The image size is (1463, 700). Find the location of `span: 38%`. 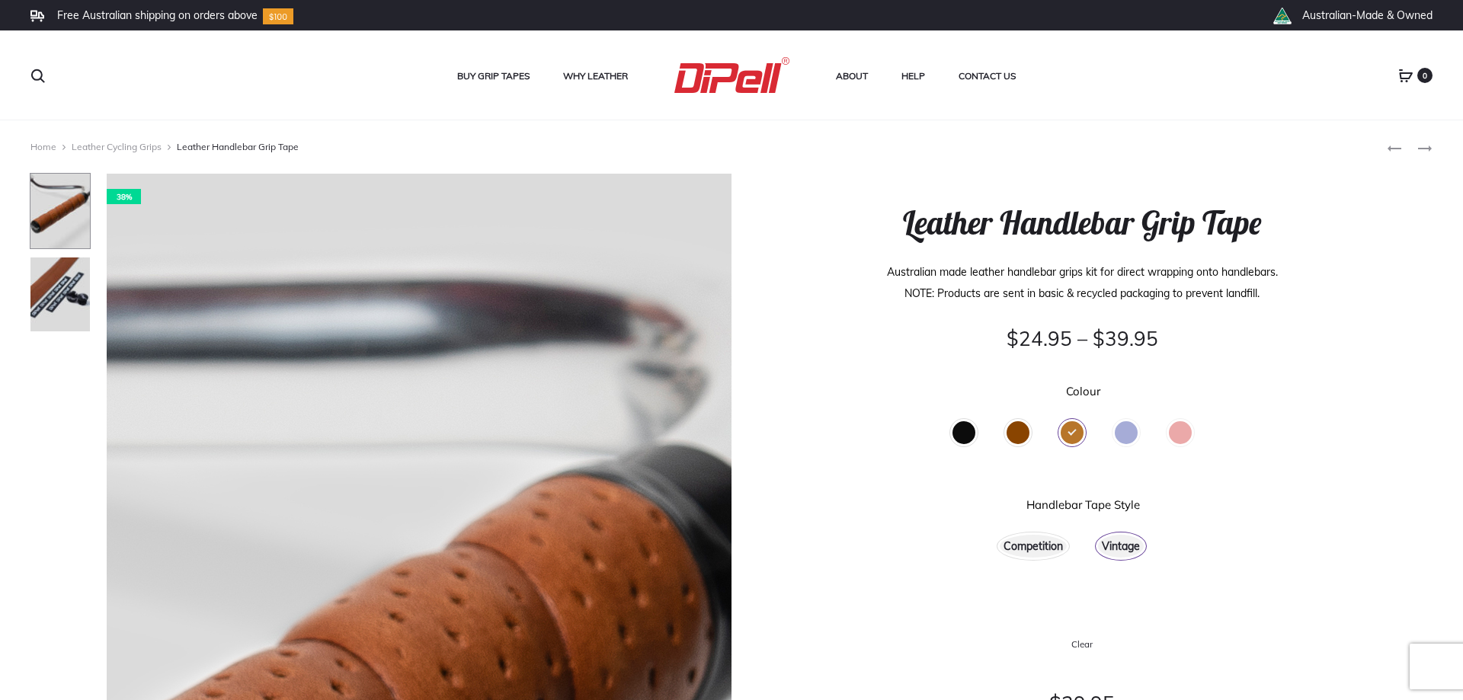

span: 38% is located at coordinates (123, 197).